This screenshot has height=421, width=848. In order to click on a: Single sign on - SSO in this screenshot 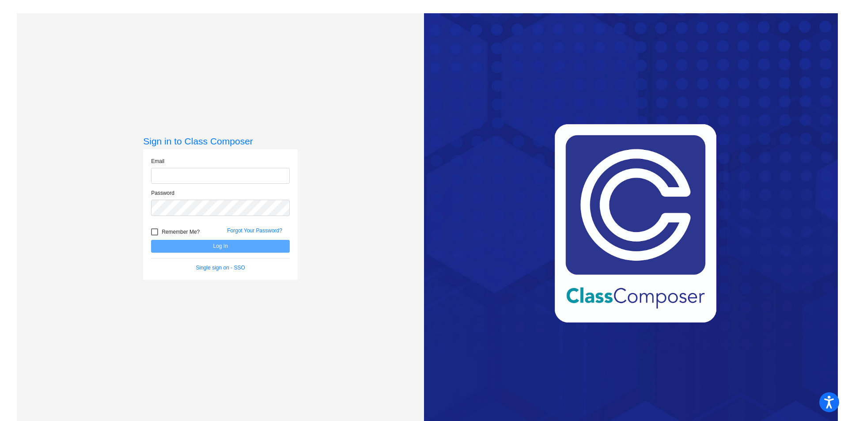, I will do `click(220, 268)`.